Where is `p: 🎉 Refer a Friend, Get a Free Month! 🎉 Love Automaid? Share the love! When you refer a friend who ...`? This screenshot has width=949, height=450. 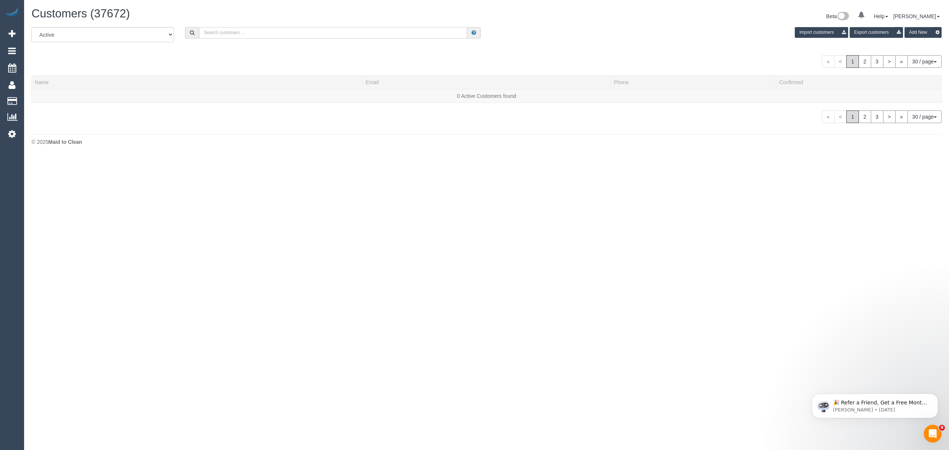 p: 🎉 Refer a Friend, Get a Free Month! 🎉 Love Automaid? Share the love! When you refer a friend who ... is located at coordinates (80, 25).